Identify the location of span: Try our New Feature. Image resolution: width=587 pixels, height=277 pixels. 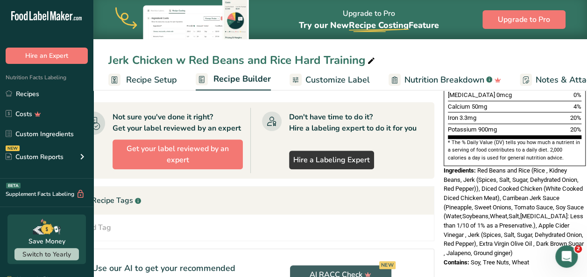
(369, 25).